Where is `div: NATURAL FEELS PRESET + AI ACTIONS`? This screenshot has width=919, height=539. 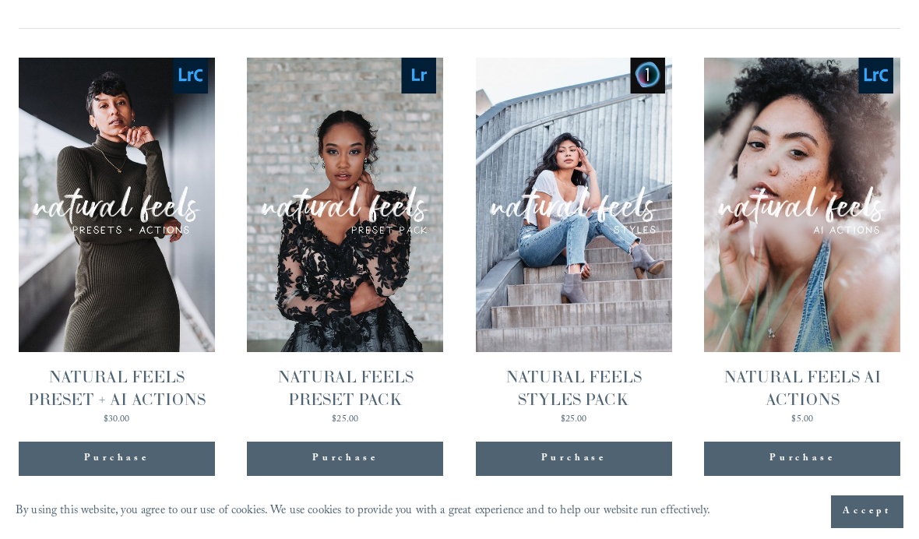 div: NATURAL FEELS PRESET + AI ACTIONS is located at coordinates (117, 388).